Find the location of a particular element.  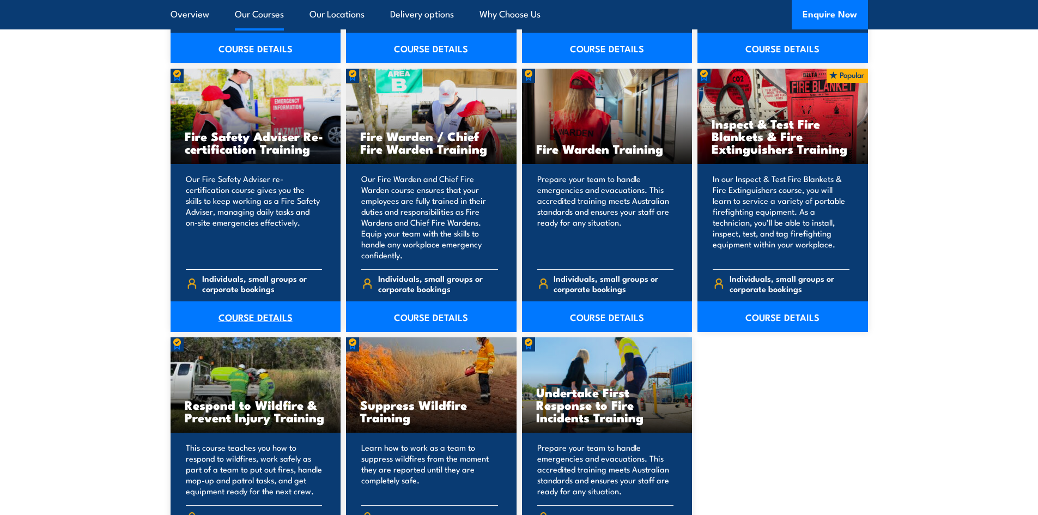

p: Our Fire Safety Adviser re-certification course gives you the skills to keep working as a Fire Sa... is located at coordinates (254, 217).